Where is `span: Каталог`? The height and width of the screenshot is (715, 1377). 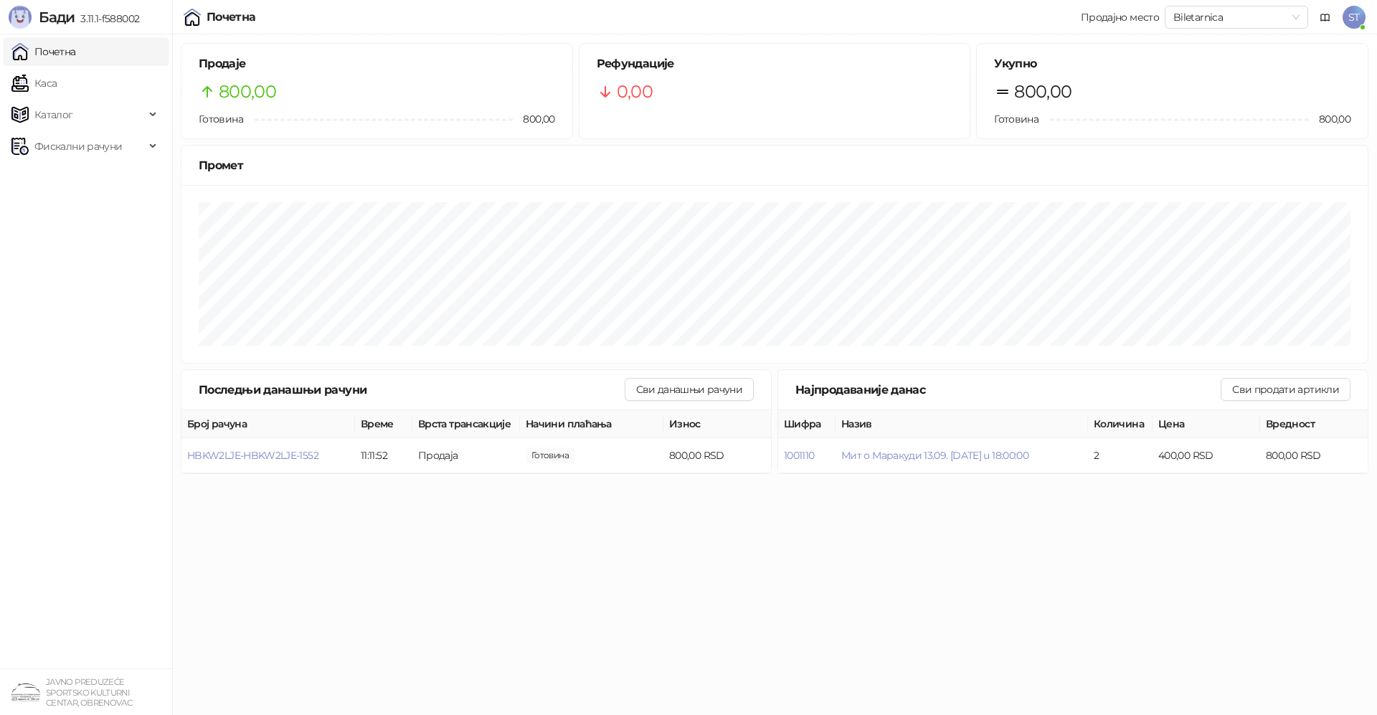 span: Каталог is located at coordinates (54, 115).